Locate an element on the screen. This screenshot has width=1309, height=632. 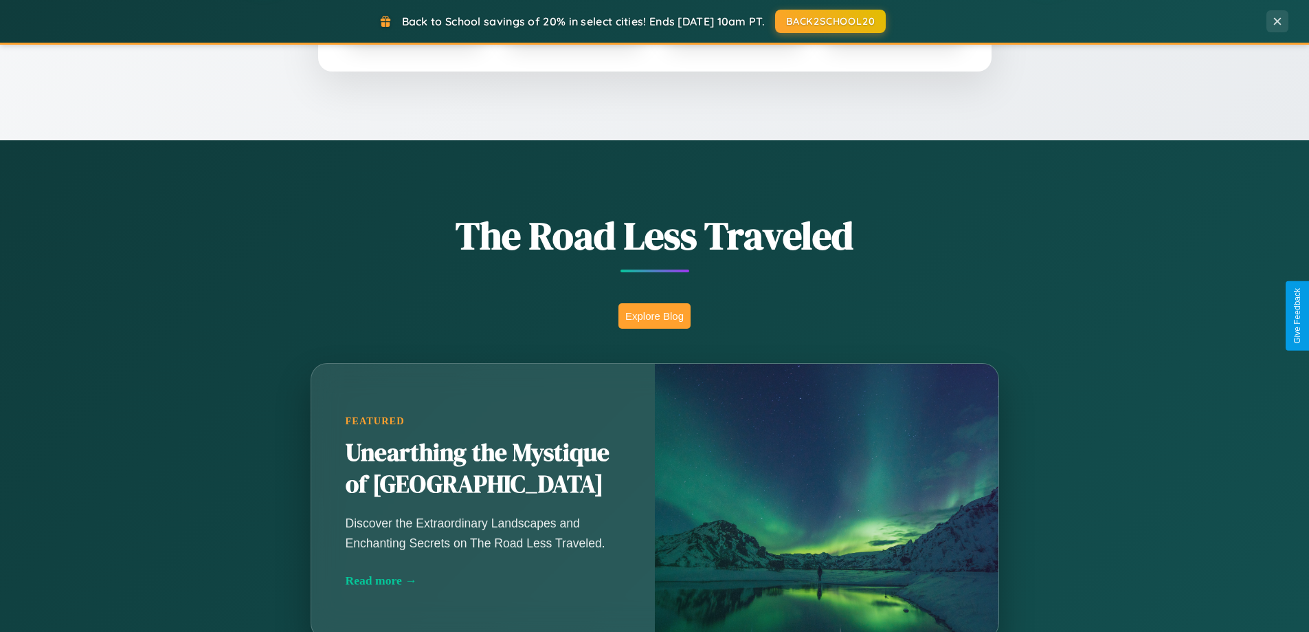
button: Explore Blog is located at coordinates (654, 315).